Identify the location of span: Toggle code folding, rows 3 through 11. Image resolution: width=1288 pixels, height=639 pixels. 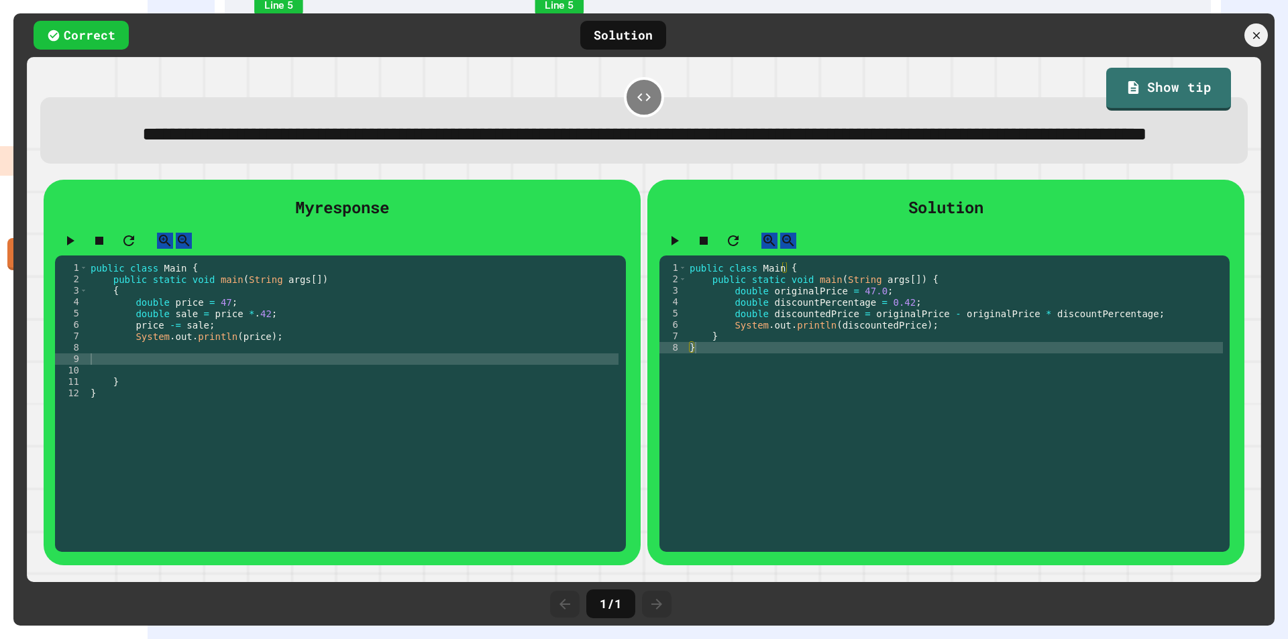
(83, 290).